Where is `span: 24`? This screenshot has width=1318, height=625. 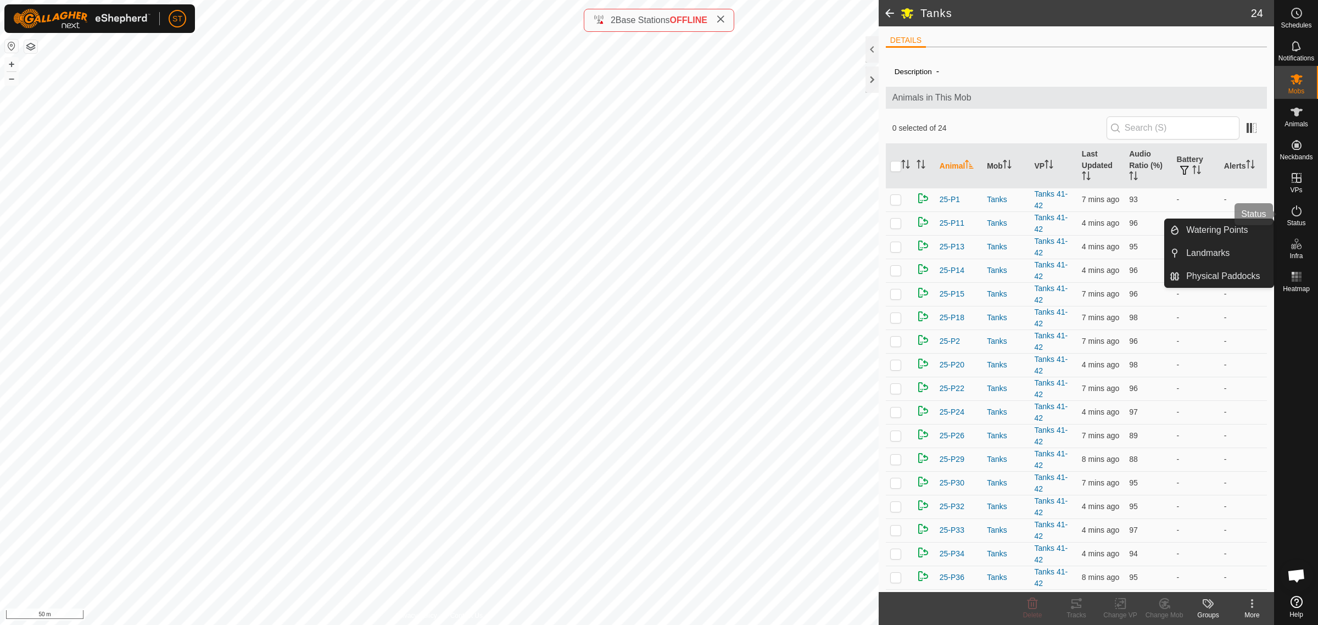 span: 24 is located at coordinates (1257, 13).